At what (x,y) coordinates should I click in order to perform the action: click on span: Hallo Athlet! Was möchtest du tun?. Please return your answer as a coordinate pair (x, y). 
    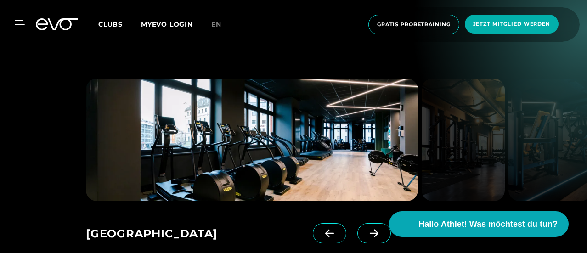
    Looking at the image, I should click on (488, 224).